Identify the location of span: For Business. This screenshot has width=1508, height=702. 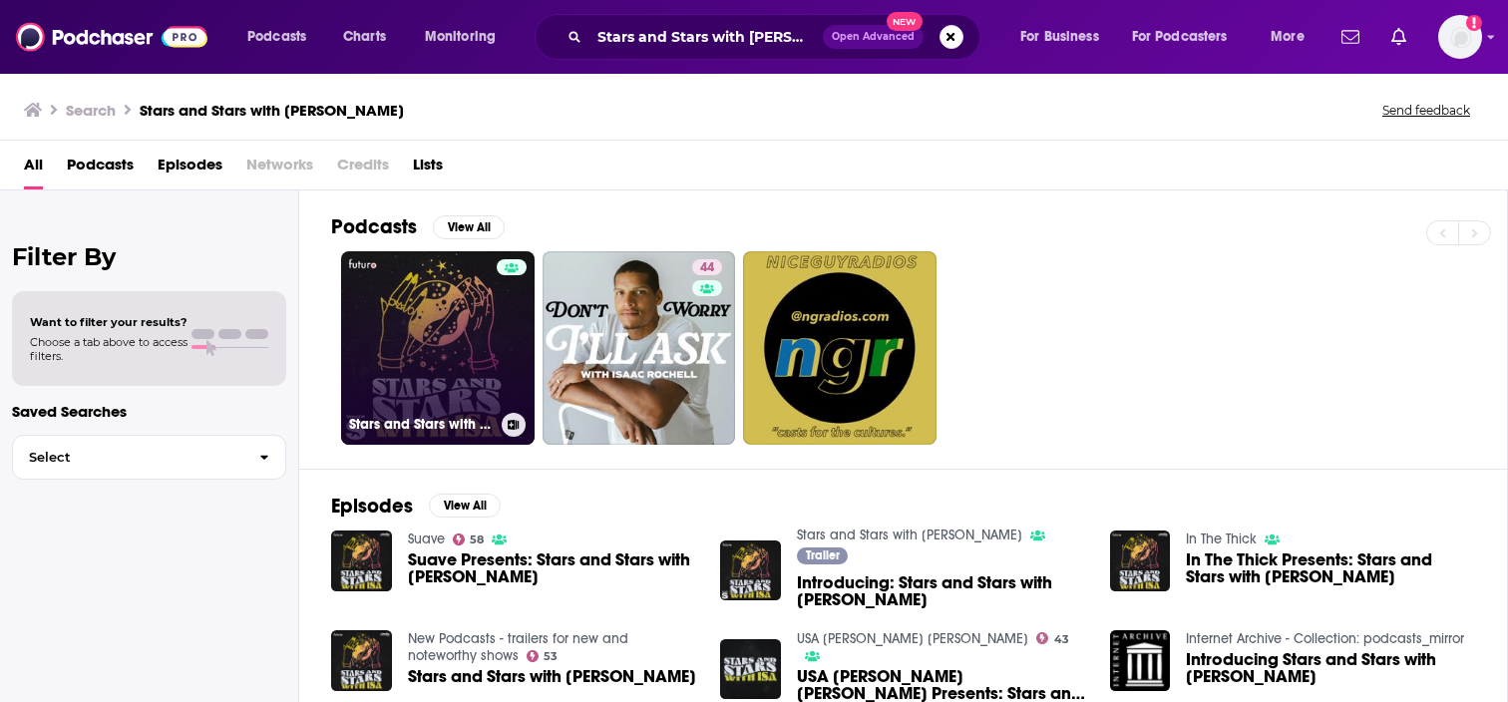
(1059, 37).